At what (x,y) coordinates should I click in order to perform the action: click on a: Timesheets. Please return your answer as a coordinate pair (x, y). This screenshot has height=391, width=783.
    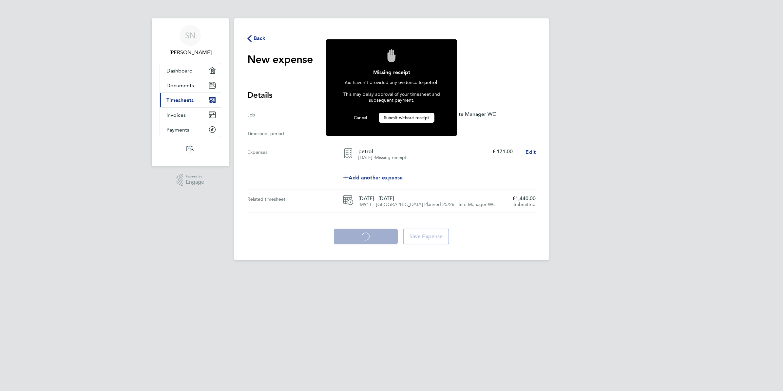
    Looking at the image, I should click on (190, 100).